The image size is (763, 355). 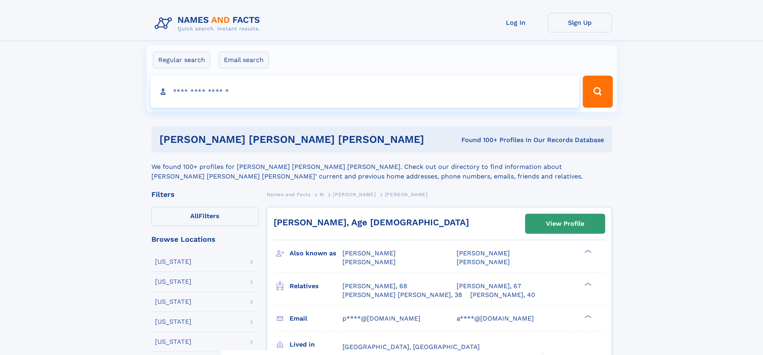 I want to click on div: Filters, so click(x=205, y=195).